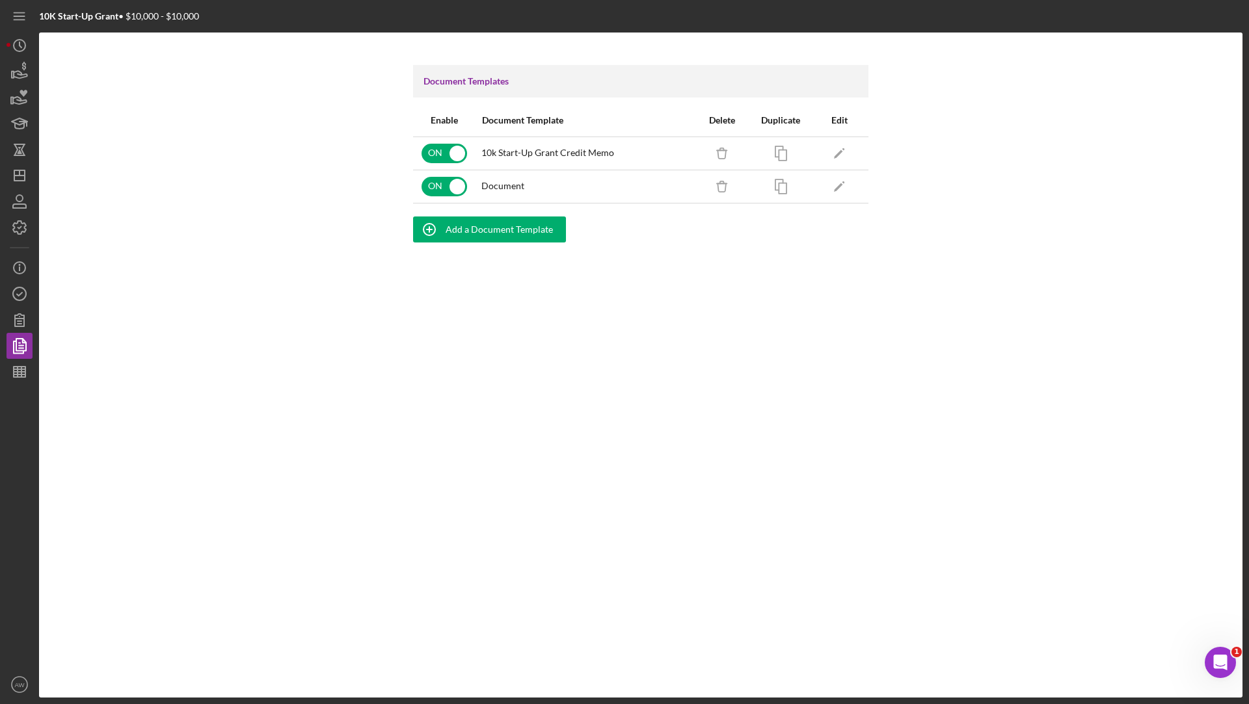 This screenshot has height=704, width=1249. Describe the element at coordinates (722, 120) in the screenshot. I see `div: Delete` at that location.